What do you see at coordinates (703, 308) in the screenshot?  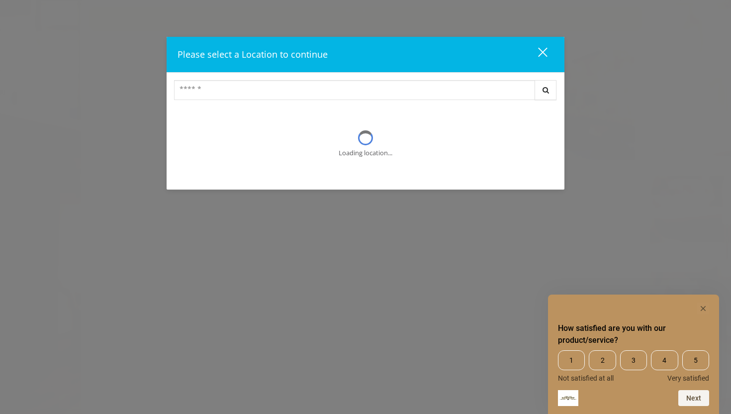 I see `button: Hide survey` at bounding box center [703, 308].